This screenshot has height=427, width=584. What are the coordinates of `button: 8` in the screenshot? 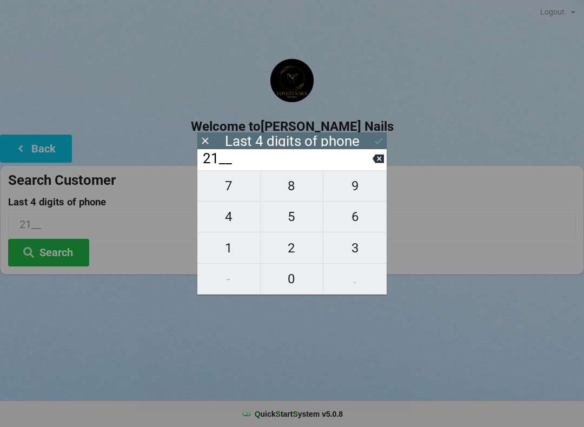 It's located at (292, 186).